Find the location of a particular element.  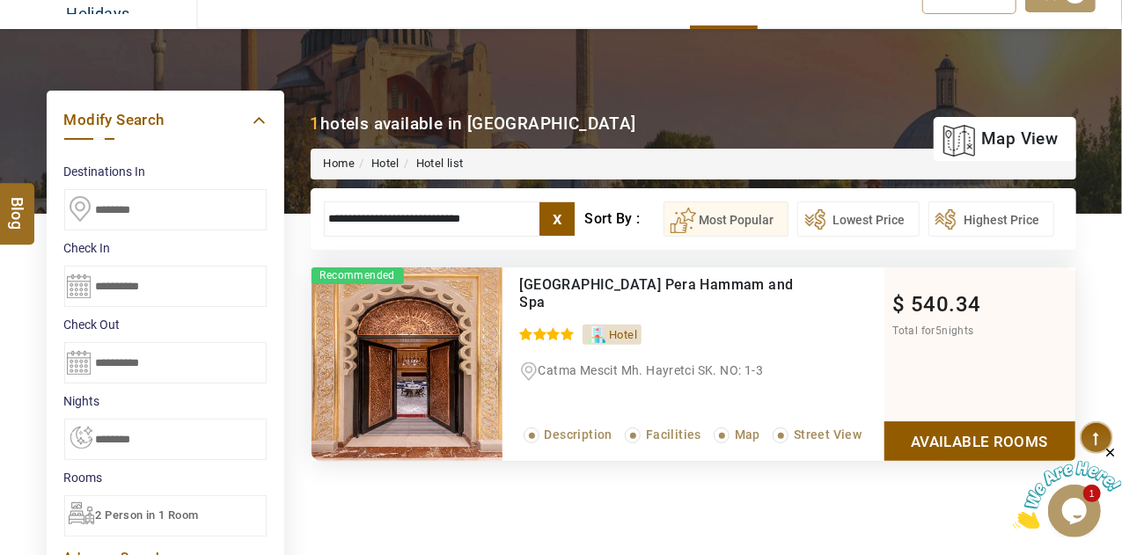

label: Rooms is located at coordinates (165, 478).